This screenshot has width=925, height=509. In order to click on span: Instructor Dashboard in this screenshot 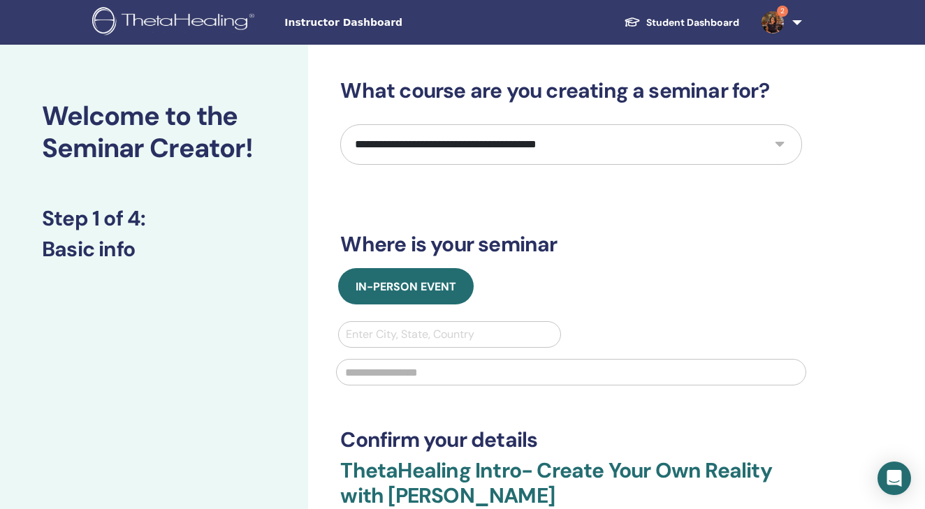, I will do `click(389, 22)`.